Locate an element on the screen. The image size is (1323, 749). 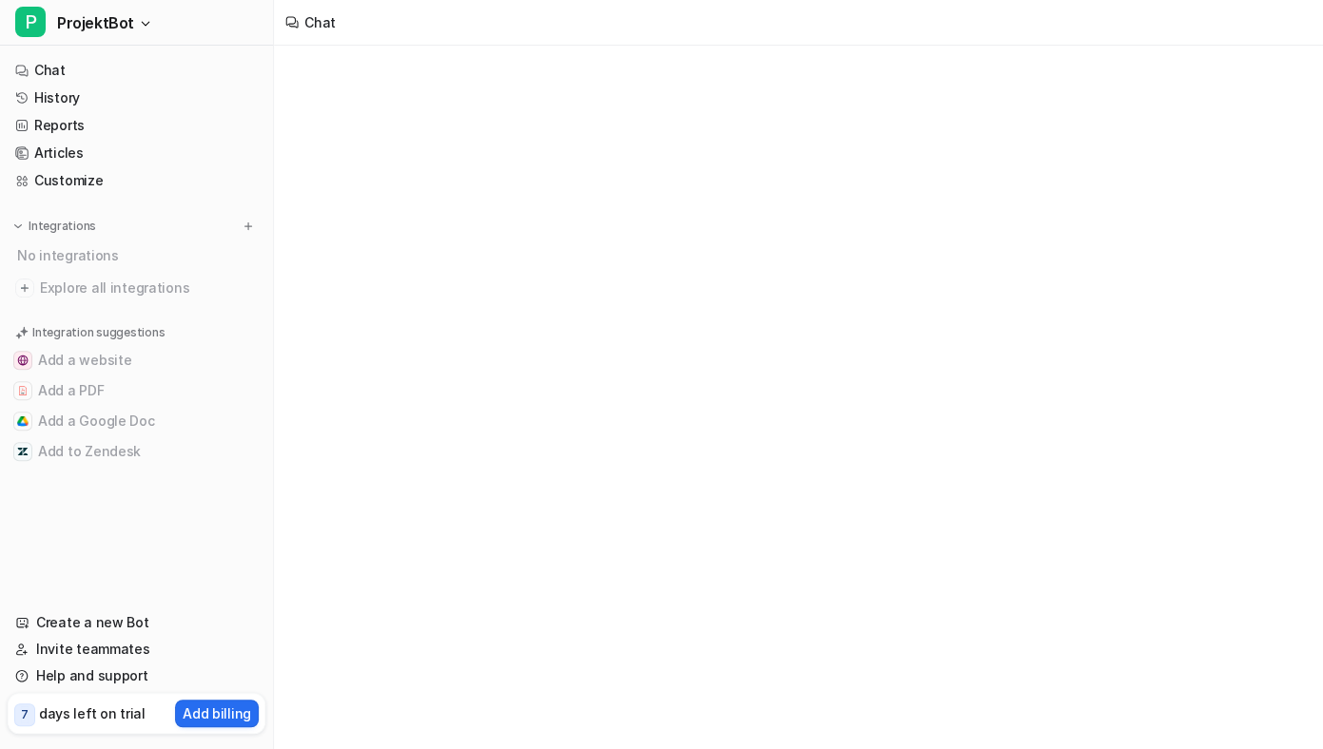
a: Help and support is located at coordinates (136, 676).